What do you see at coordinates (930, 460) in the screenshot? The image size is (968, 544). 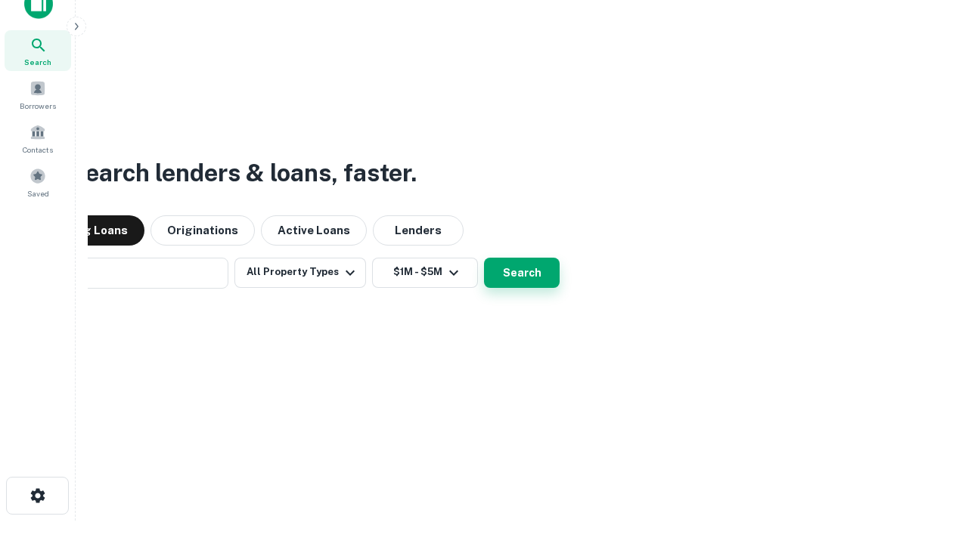 I see `div: Chat Widget` at bounding box center [930, 460].